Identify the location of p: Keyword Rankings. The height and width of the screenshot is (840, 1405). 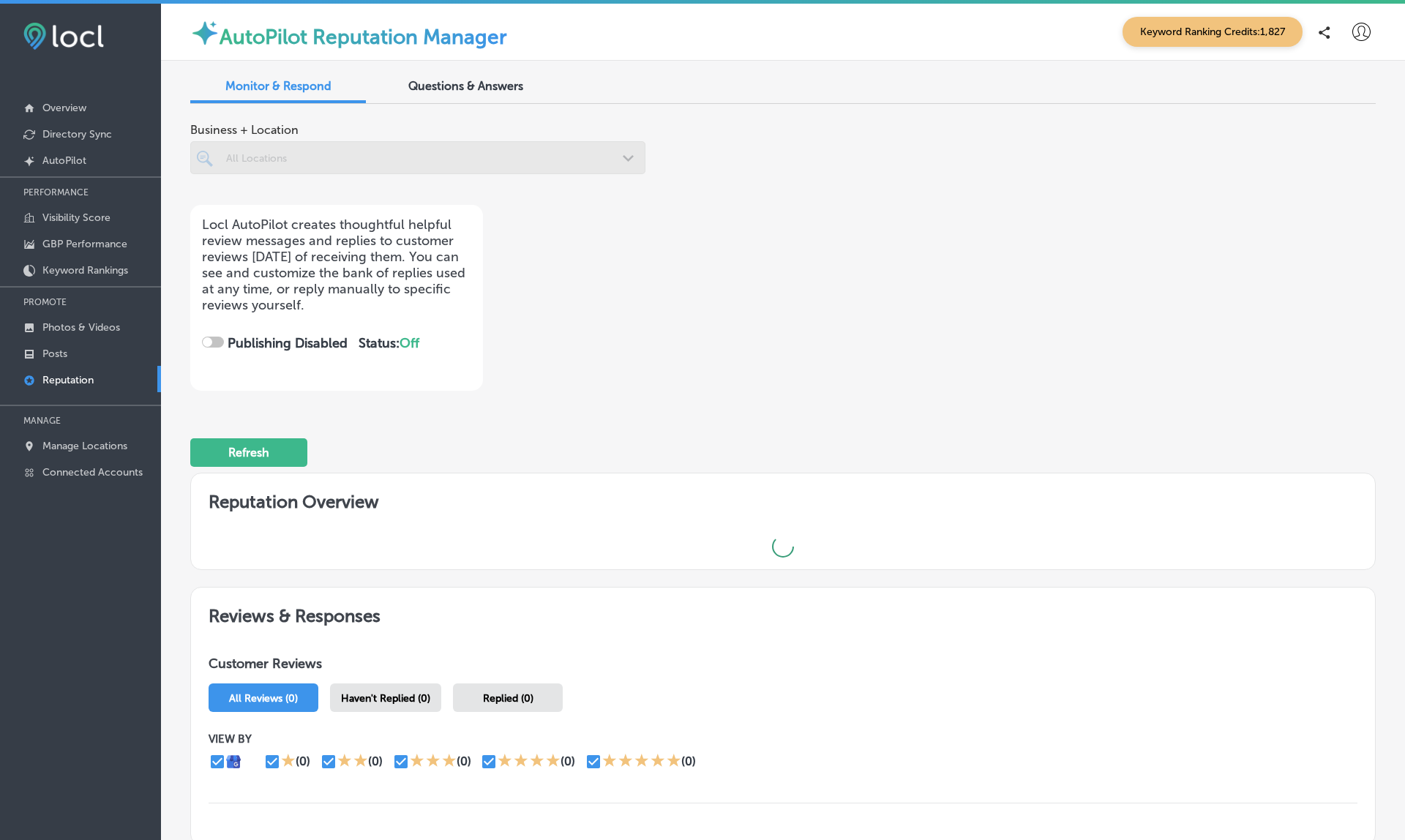
(85, 270).